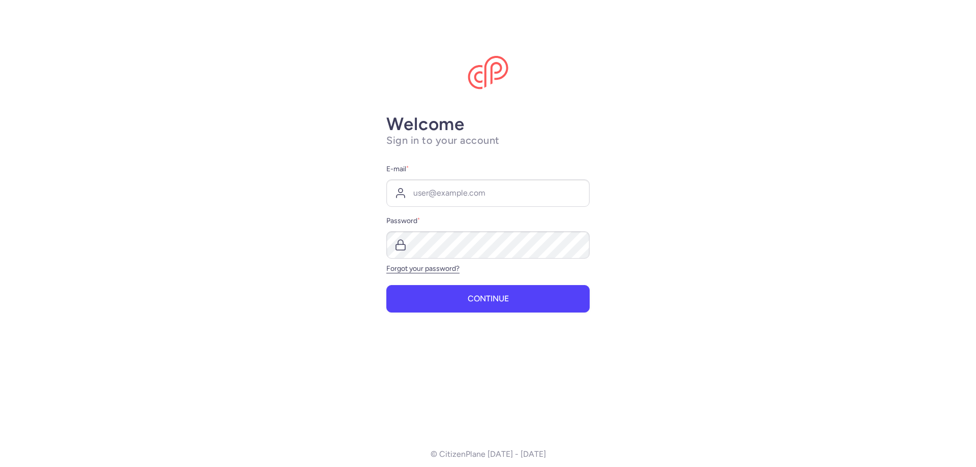 The width and height of the screenshot is (976, 467). What do you see at coordinates (488, 193) in the screenshot?
I see `input: user@example.com` at bounding box center [488, 193].